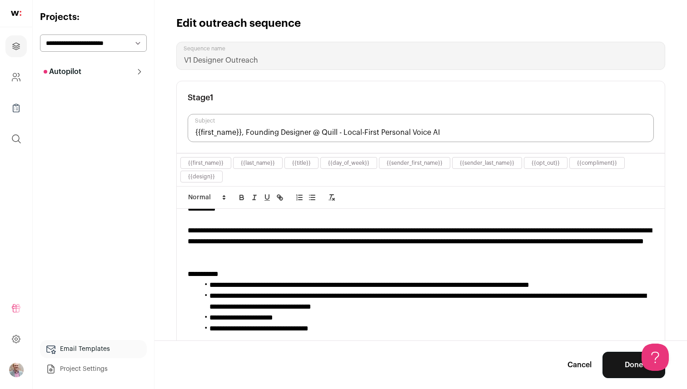 The image size is (687, 389). I want to click on h3: Stage, so click(200, 98).